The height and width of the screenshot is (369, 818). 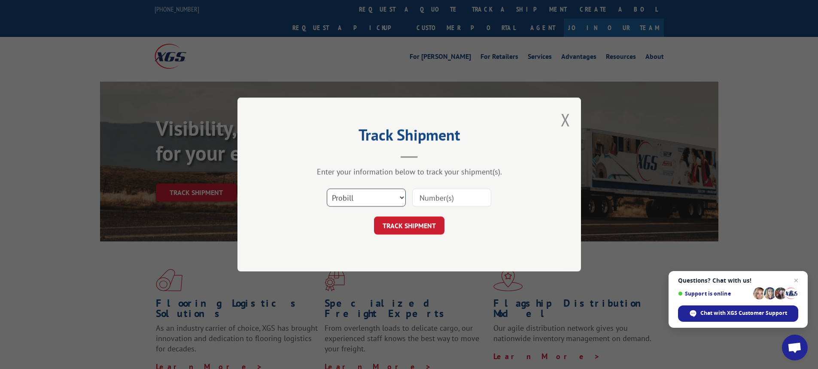 What do you see at coordinates (565, 119) in the screenshot?
I see `button: Close modal` at bounding box center [565, 119].